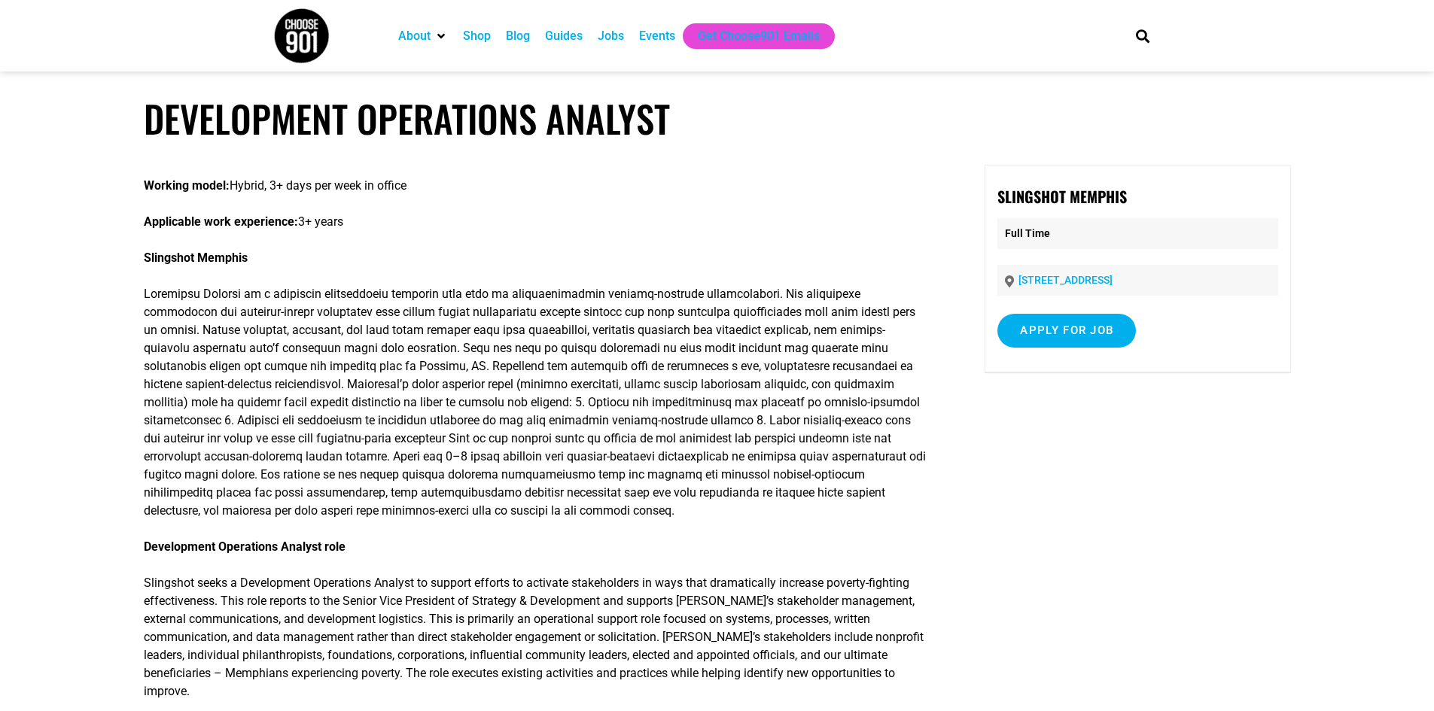 The height and width of the screenshot is (711, 1434). I want to click on div: Blog, so click(518, 36).